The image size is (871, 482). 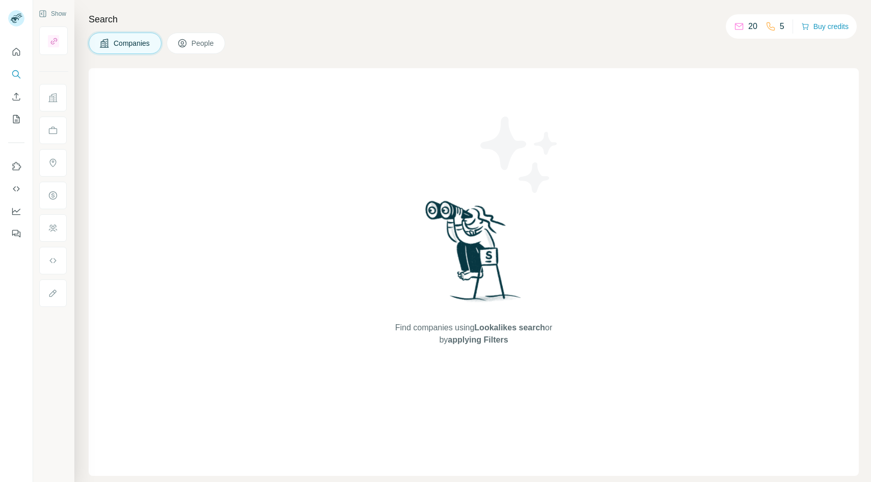 What do you see at coordinates (474, 19) in the screenshot?
I see `h4: Search` at bounding box center [474, 19].